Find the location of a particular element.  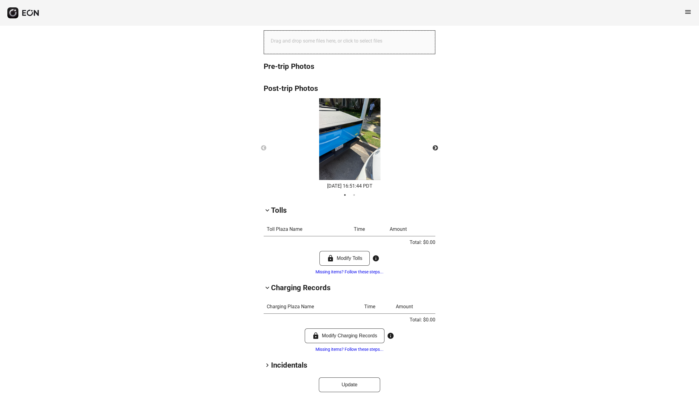

th: Charging Plaza Name is located at coordinates (312, 307).